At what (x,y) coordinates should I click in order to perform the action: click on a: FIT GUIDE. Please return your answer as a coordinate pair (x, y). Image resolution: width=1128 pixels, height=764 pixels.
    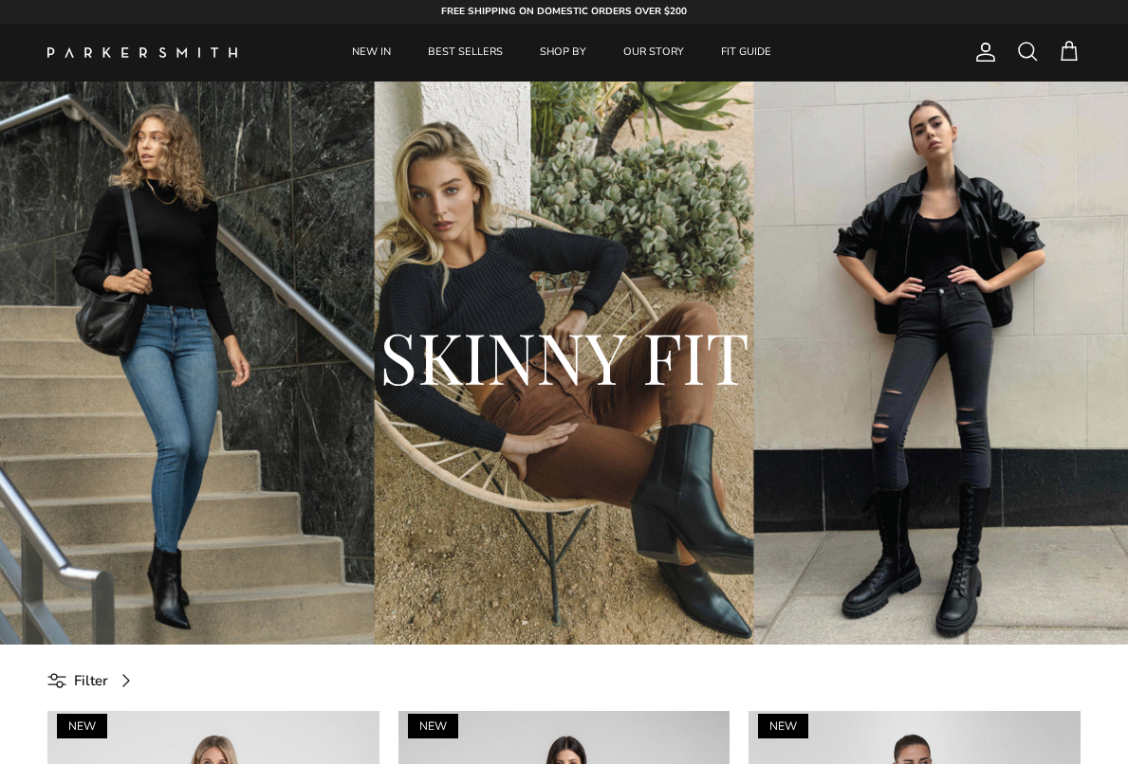
    Looking at the image, I should click on (746, 52).